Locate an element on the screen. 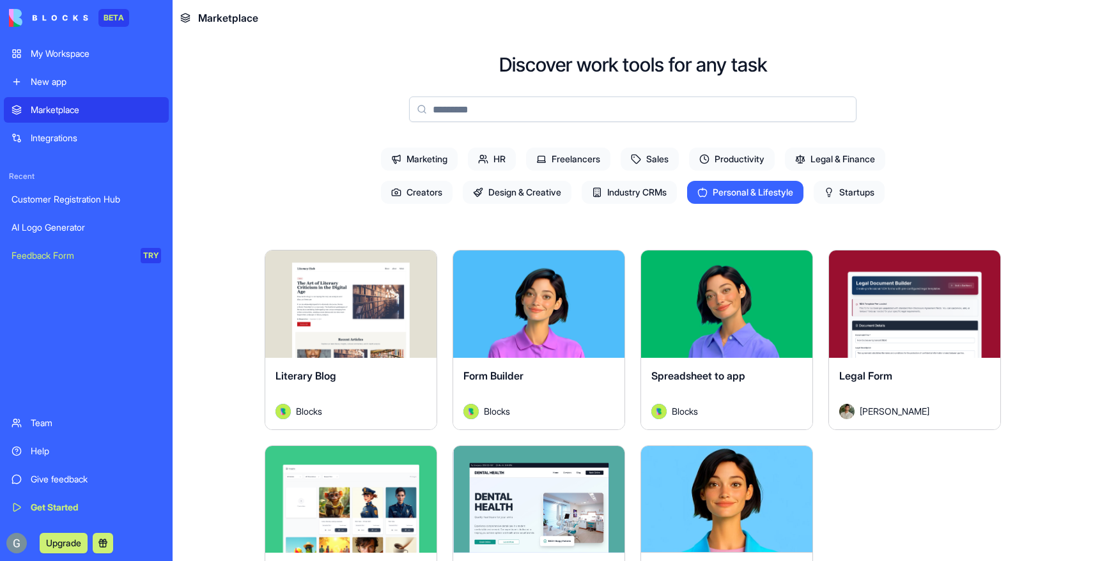 The height and width of the screenshot is (561, 1093). span: Legal Form is located at coordinates (865, 376).